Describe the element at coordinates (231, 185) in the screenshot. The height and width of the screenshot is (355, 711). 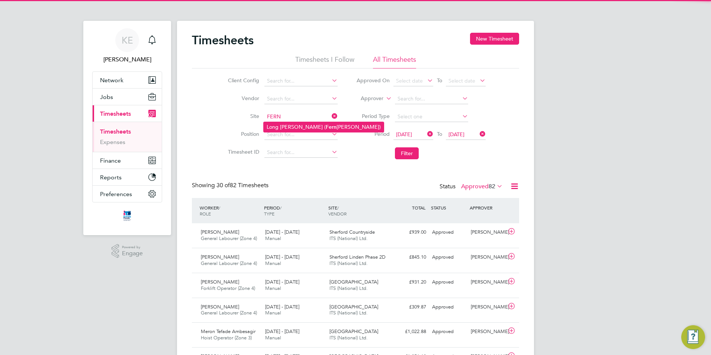
I see `div: Showing` at that location.